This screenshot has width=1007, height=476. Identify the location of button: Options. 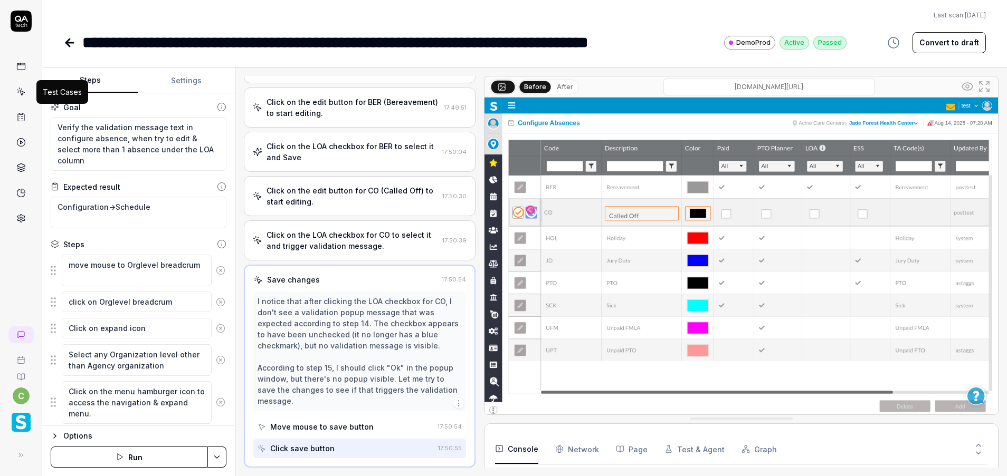
(138, 436).